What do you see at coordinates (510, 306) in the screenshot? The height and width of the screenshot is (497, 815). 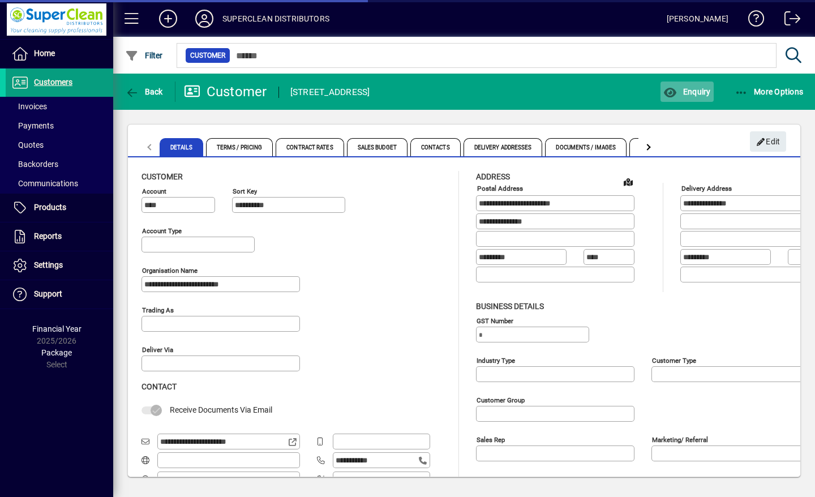 I see `span: Business details` at bounding box center [510, 306].